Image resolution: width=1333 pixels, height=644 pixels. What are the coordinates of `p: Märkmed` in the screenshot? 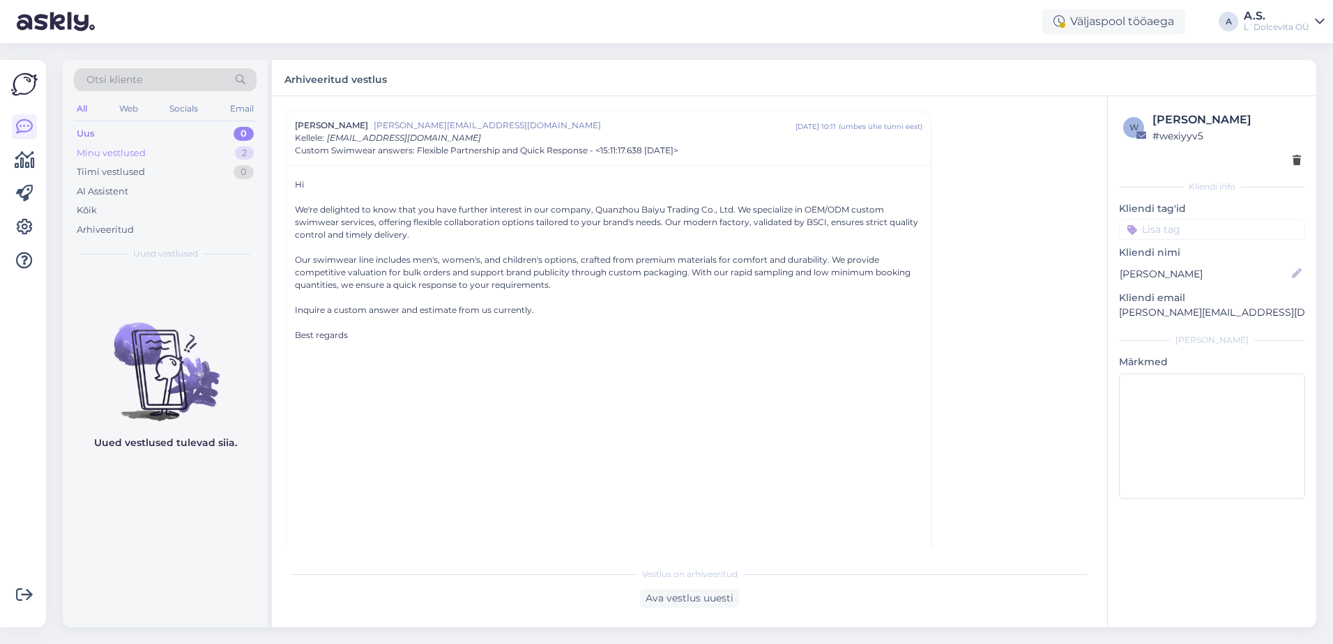 It's located at (1211, 362).